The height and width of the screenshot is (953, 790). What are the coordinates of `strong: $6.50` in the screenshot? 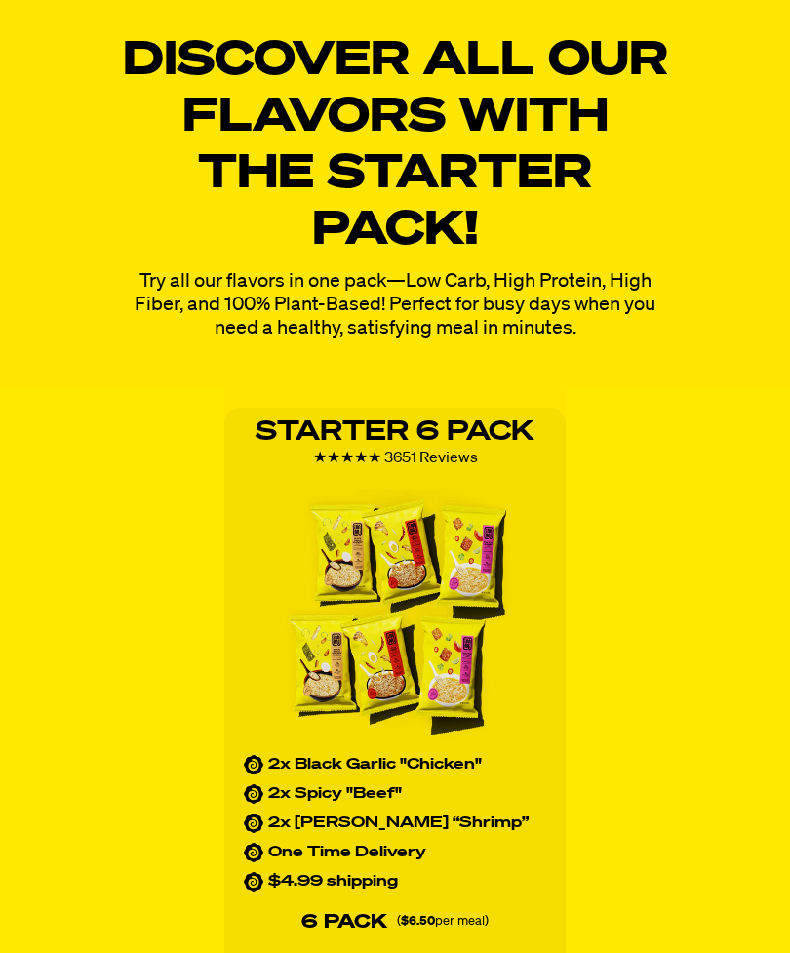 It's located at (417, 921).